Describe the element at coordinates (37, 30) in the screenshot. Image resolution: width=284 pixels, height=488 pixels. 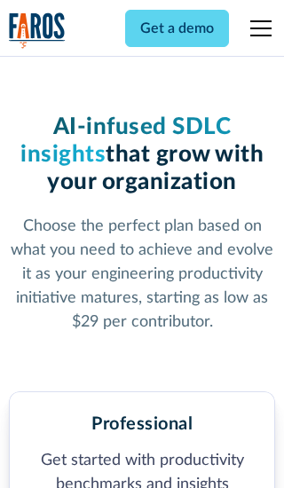
I see `a: home` at that location.